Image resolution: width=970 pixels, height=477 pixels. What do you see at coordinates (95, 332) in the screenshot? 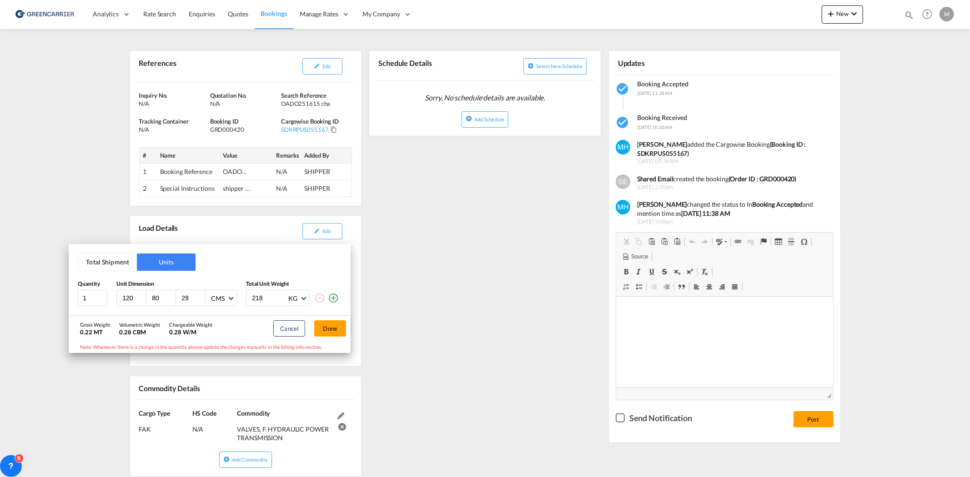
I see `div: 0.22 MT` at bounding box center [95, 332].